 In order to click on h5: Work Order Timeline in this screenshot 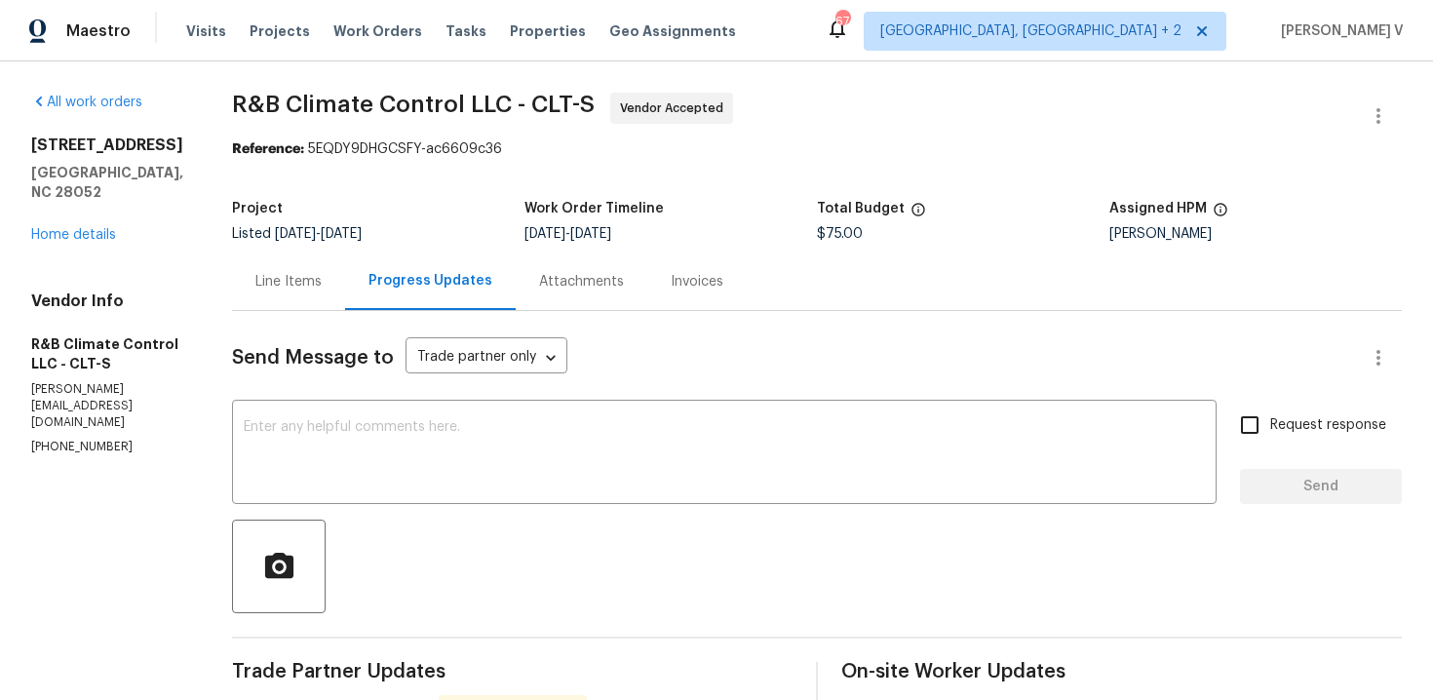, I will do `click(594, 209)`.